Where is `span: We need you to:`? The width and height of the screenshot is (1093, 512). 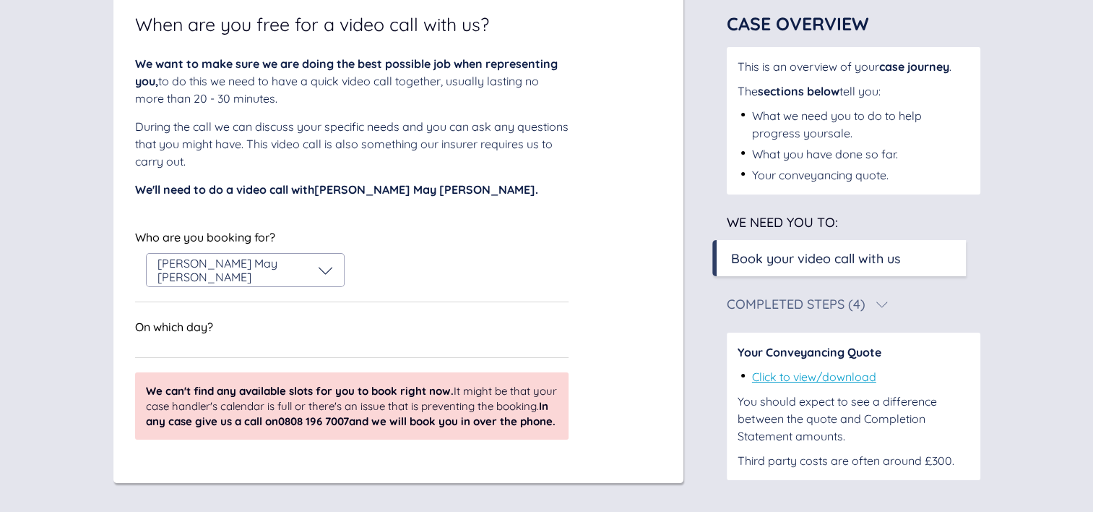
span: We need you to: is located at coordinates (782, 222).